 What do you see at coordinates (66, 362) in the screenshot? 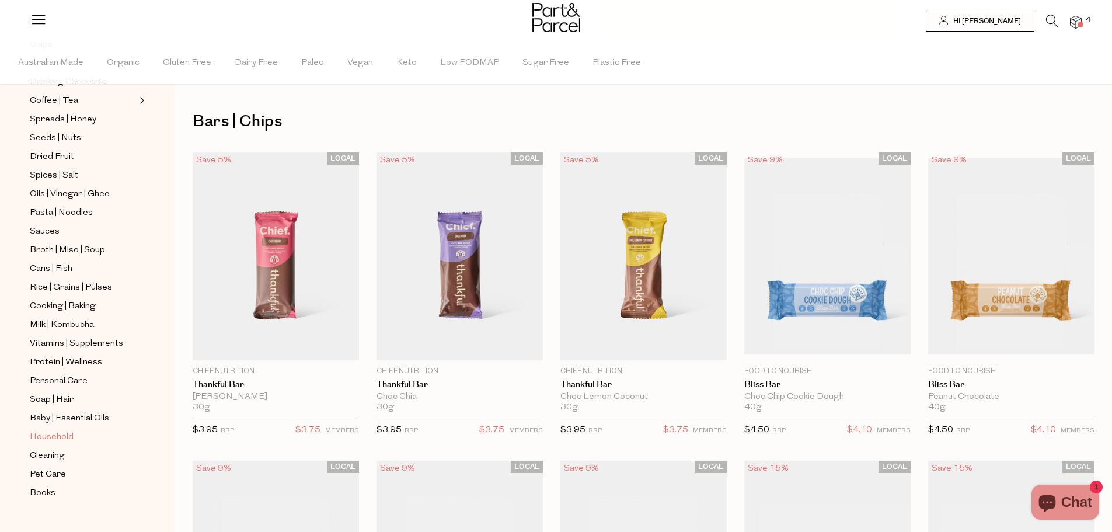
I see `span: Protein | Wellness` at bounding box center [66, 362].